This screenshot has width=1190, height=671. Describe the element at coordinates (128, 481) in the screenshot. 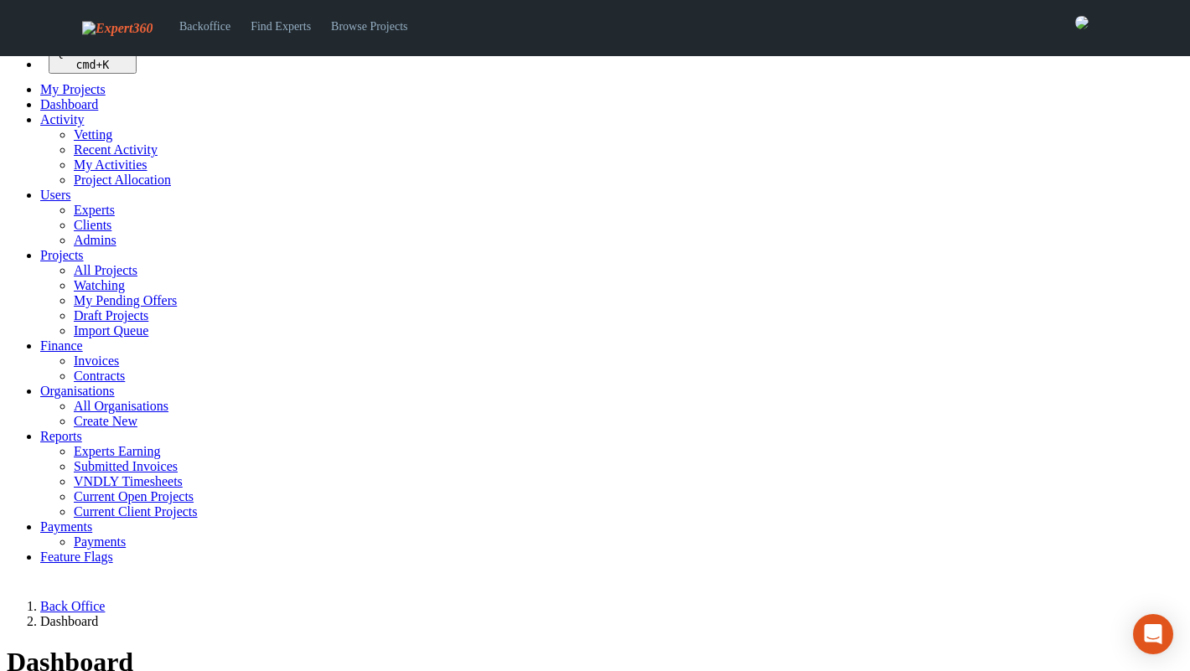

I see `a: VNDLY Timesheets` at that location.